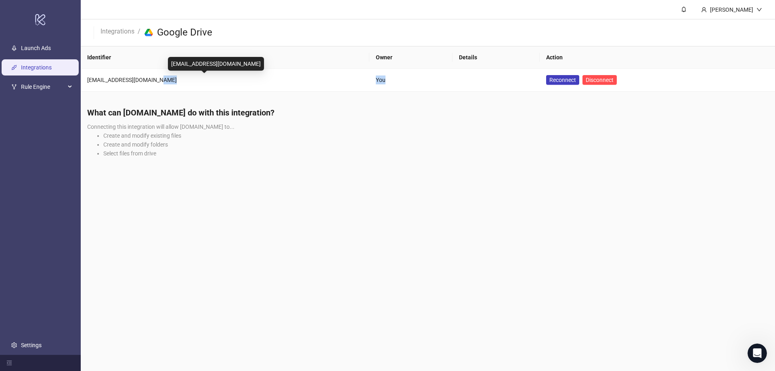  What do you see at coordinates (657, 57) in the screenshot?
I see `th: Action` at bounding box center [657, 57].